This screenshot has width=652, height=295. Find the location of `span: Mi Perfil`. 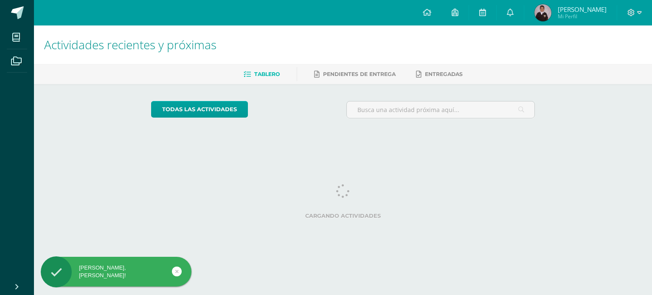

span: Mi Perfil is located at coordinates (582, 16).